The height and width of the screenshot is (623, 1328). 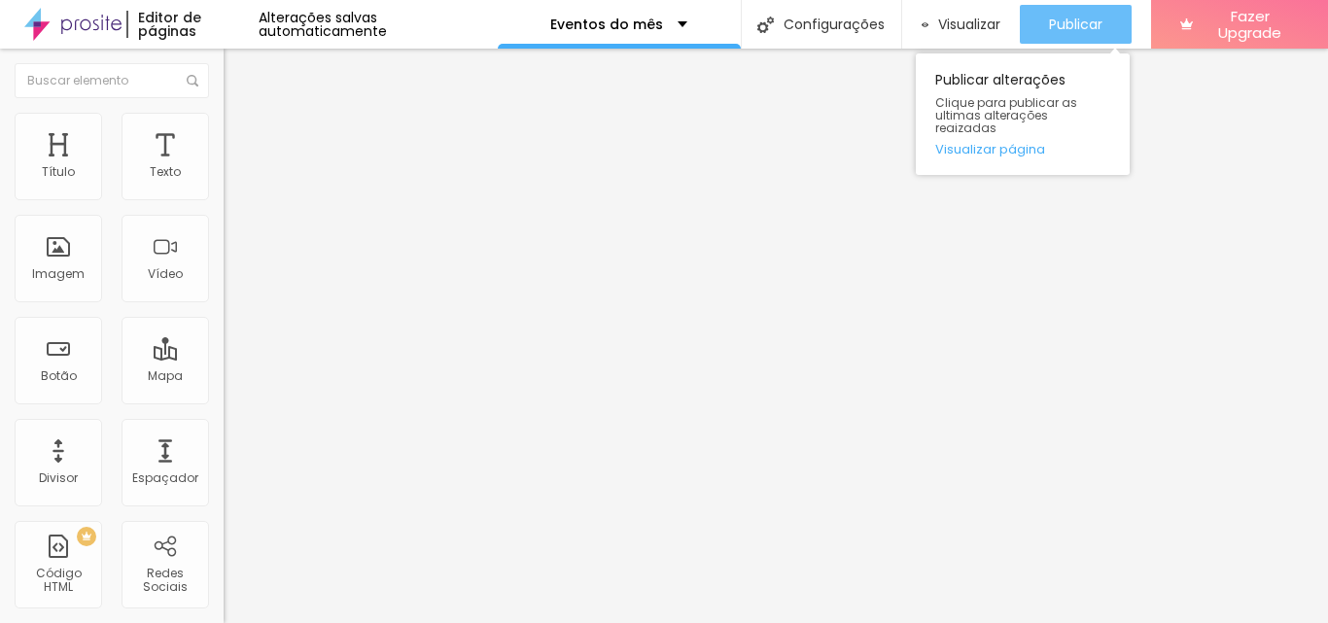 What do you see at coordinates (58, 274) in the screenshot?
I see `div: Imagem` at bounding box center [58, 274].